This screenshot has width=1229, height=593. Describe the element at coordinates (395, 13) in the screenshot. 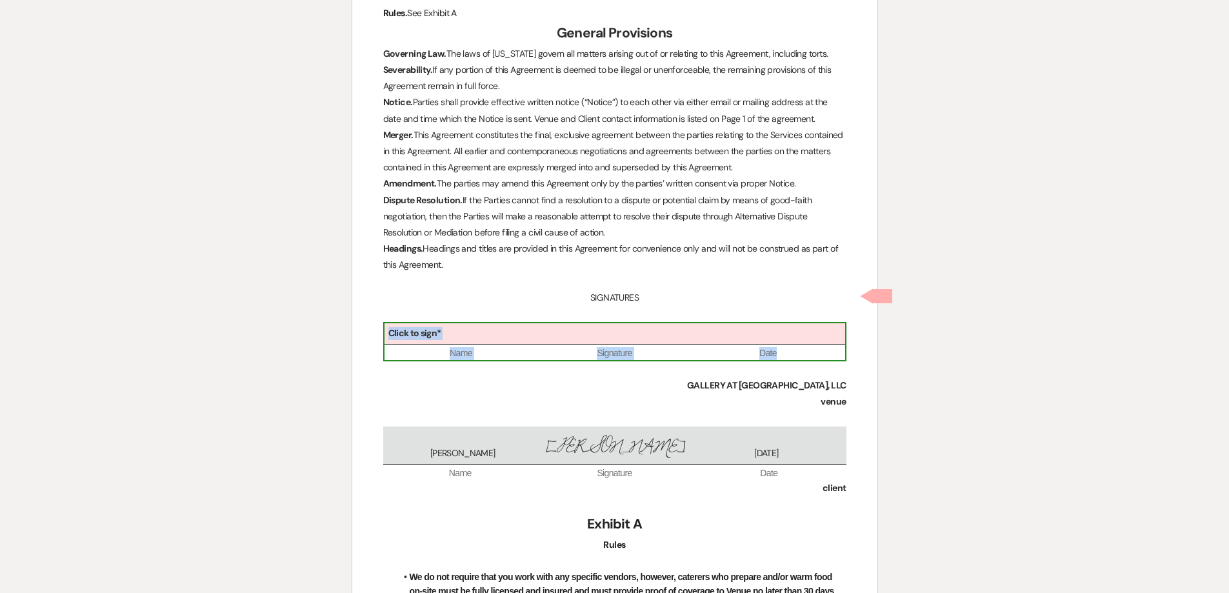

I see `strong: Rules.` at that location.